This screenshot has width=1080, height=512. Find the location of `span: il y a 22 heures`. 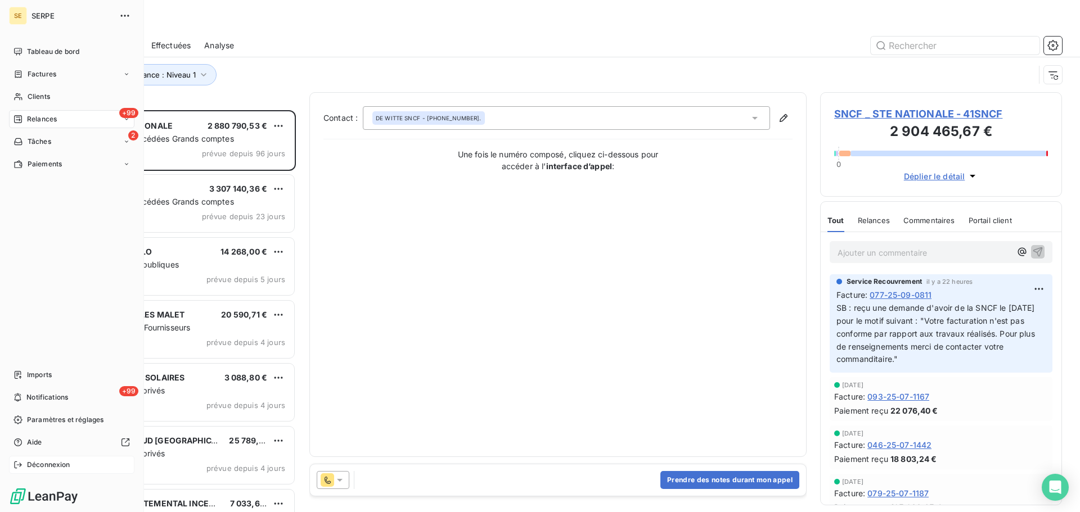

span: il y a 22 heures is located at coordinates (949, 282).